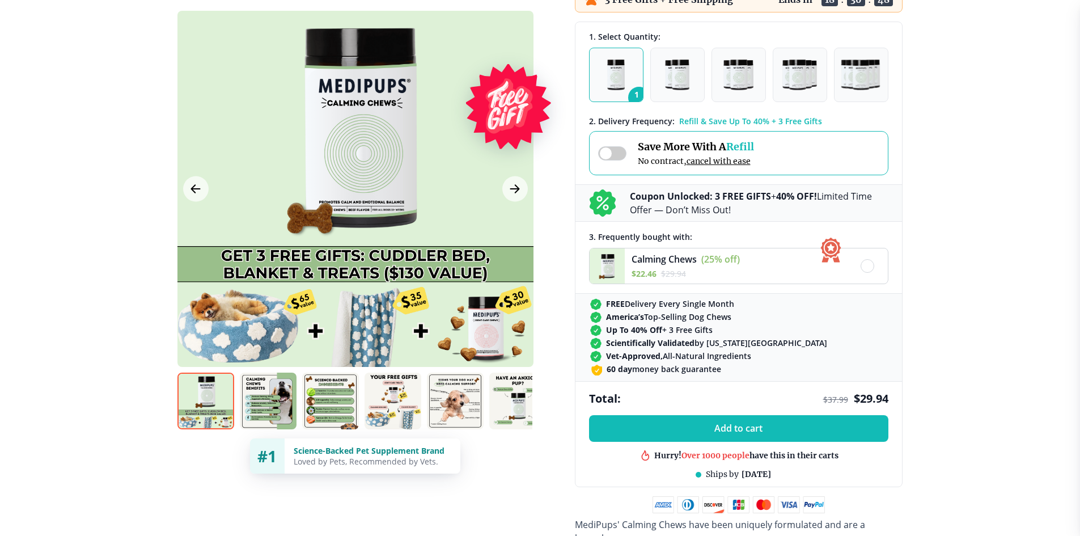  Describe the element at coordinates (619, 368) in the screenshot. I see `strong: 60 day` at that location.